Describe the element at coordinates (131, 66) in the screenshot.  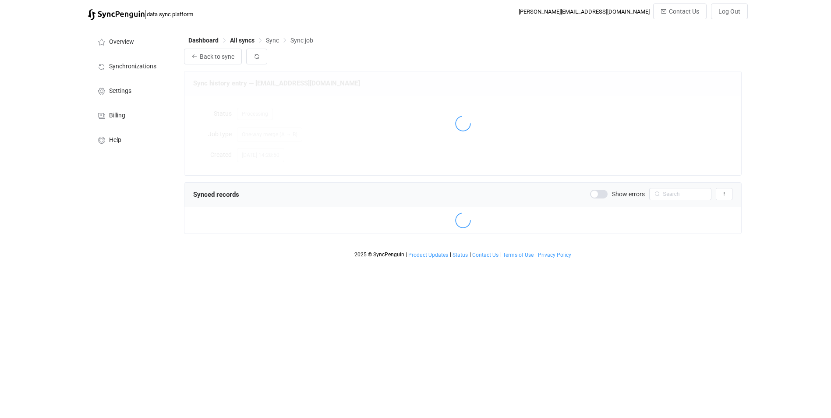
I see `a: Synchronizations` at that location.